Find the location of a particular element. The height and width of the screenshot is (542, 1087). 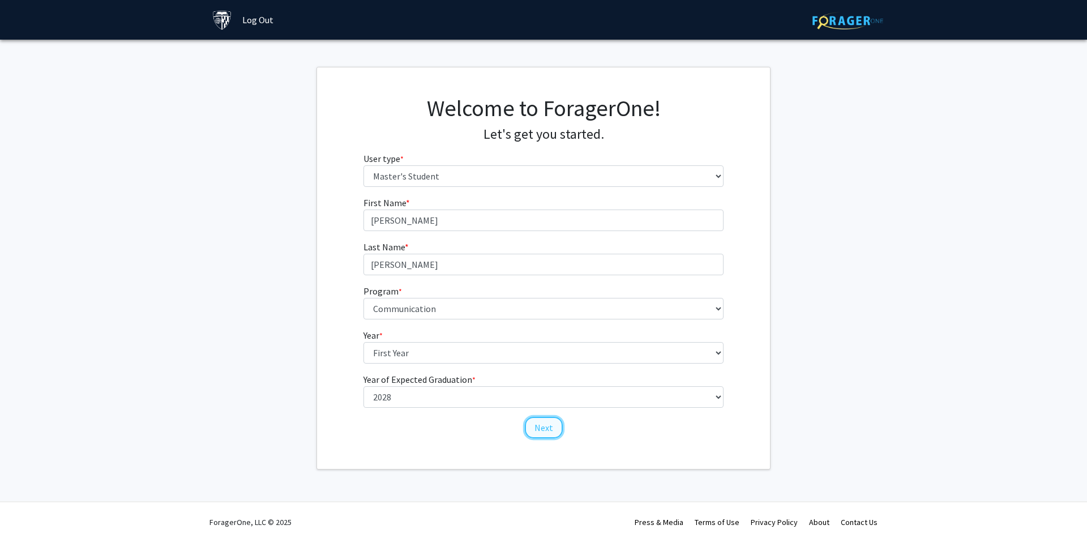

label: Year of Expected Graduation is located at coordinates (419, 379).